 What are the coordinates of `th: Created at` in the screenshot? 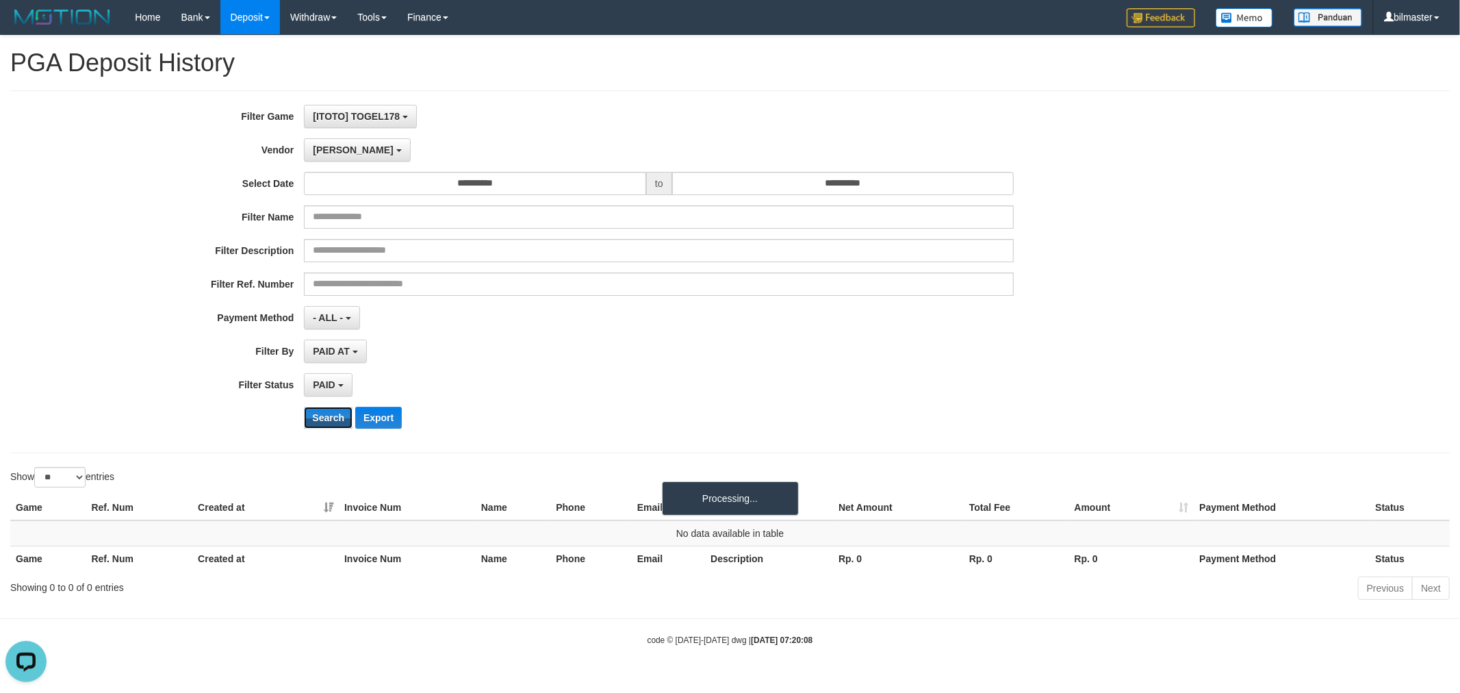 It's located at (266, 558).